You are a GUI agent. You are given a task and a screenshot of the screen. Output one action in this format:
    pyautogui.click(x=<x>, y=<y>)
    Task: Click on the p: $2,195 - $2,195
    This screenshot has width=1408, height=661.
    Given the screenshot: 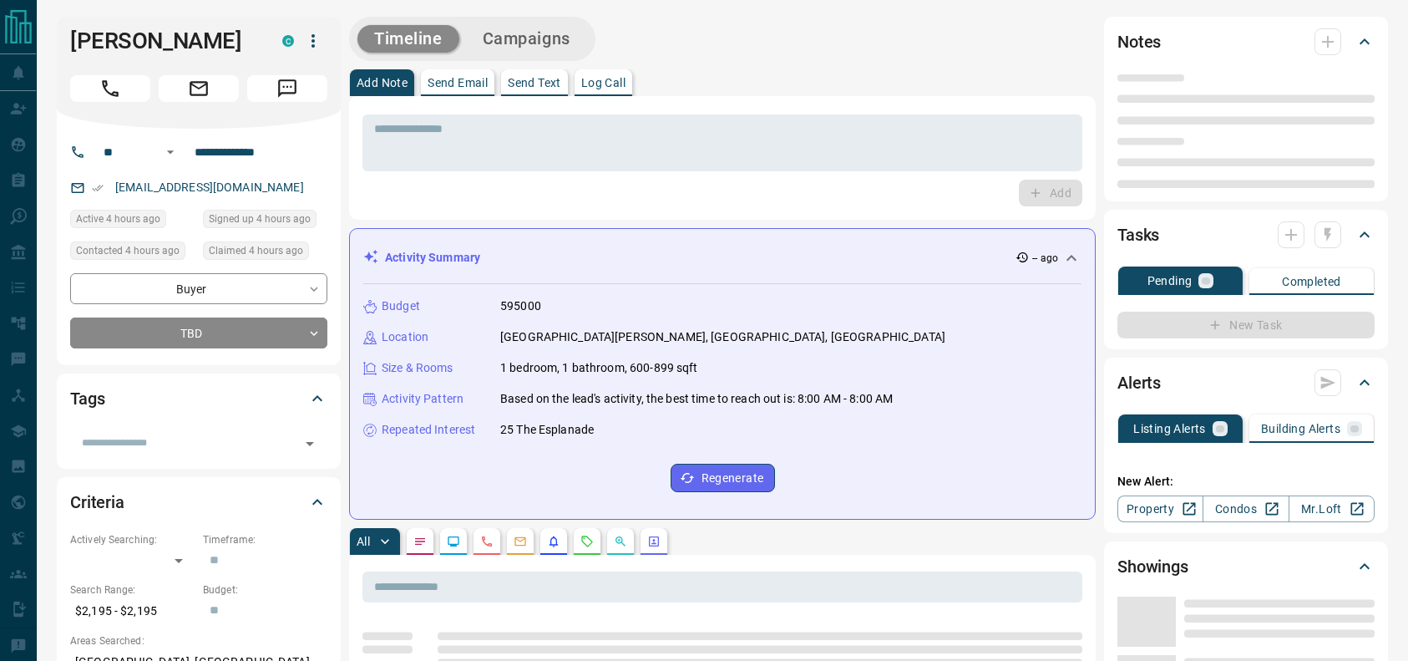 What is the action you would take?
    pyautogui.click(x=132, y=611)
    